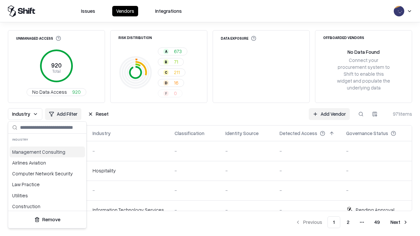 The image size is (420, 236). What do you see at coordinates (47, 174) in the screenshot?
I see `div: Computer Network Security` at bounding box center [47, 174].